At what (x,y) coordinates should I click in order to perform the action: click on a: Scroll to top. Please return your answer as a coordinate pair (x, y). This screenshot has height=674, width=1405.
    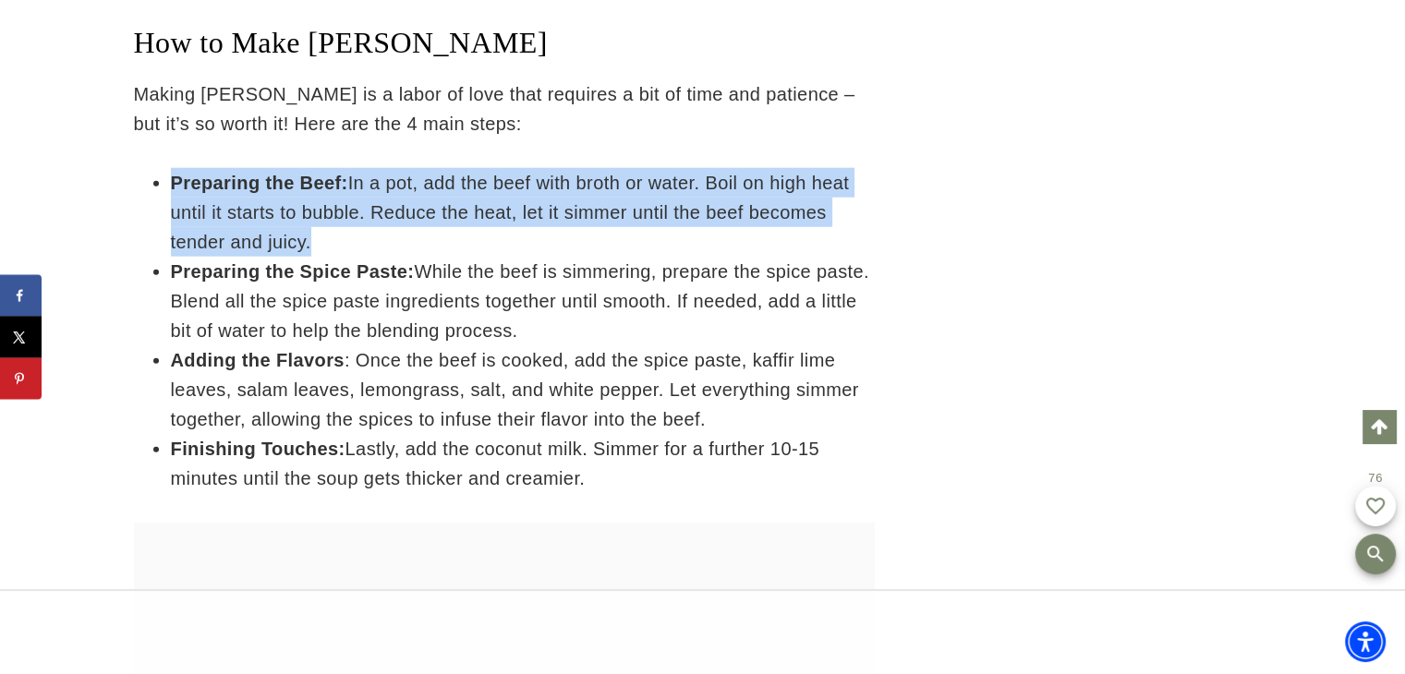
    Looking at the image, I should click on (1379, 427).